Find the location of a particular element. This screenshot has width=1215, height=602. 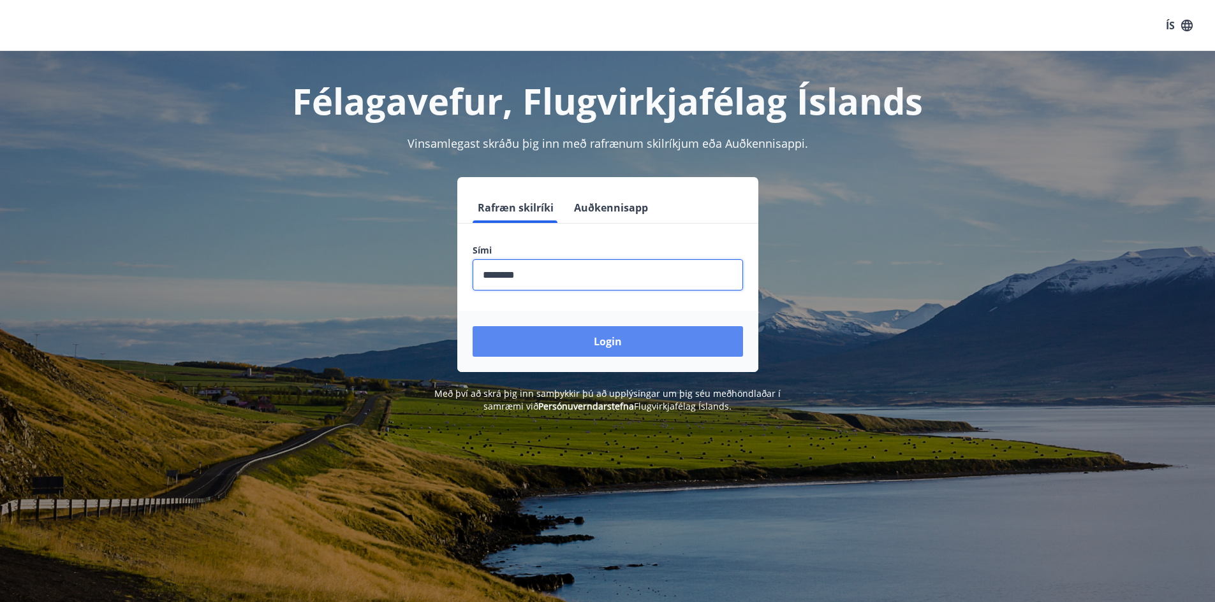

button: Rafræn skilríki is located at coordinates (515, 208).